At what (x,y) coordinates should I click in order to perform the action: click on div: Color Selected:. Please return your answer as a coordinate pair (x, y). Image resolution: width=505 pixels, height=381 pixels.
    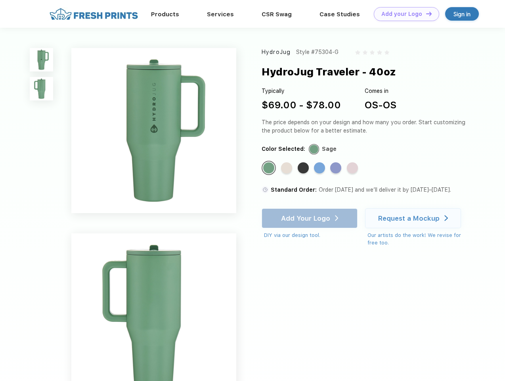
    Looking at the image, I should click on (284, 149).